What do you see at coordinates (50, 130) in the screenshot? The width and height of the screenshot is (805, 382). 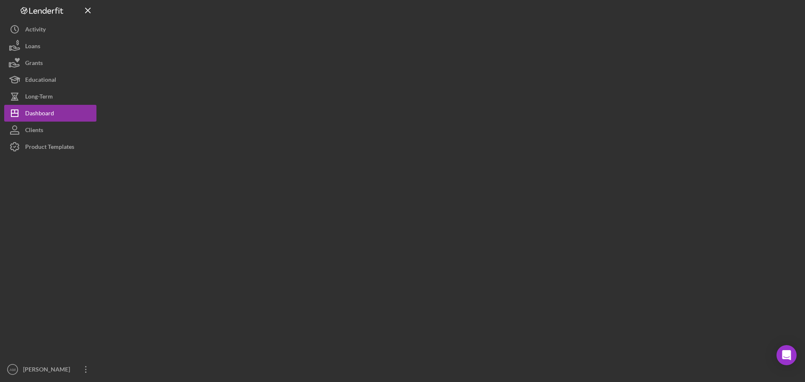 I see `button: Clients` at bounding box center [50, 130].